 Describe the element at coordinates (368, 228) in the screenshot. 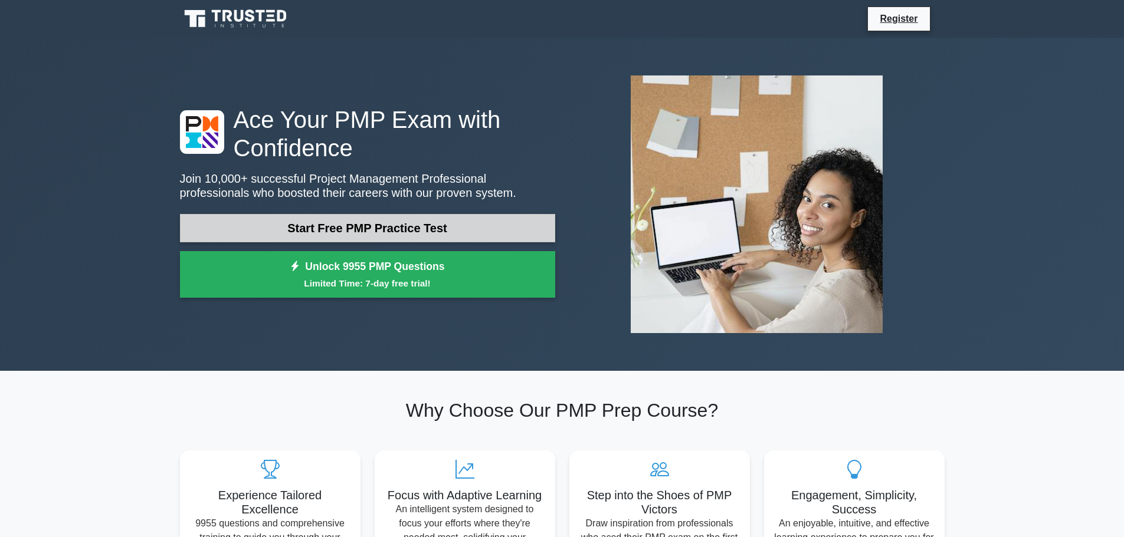

I see `a: Start Free PMP Practice Test` at that location.